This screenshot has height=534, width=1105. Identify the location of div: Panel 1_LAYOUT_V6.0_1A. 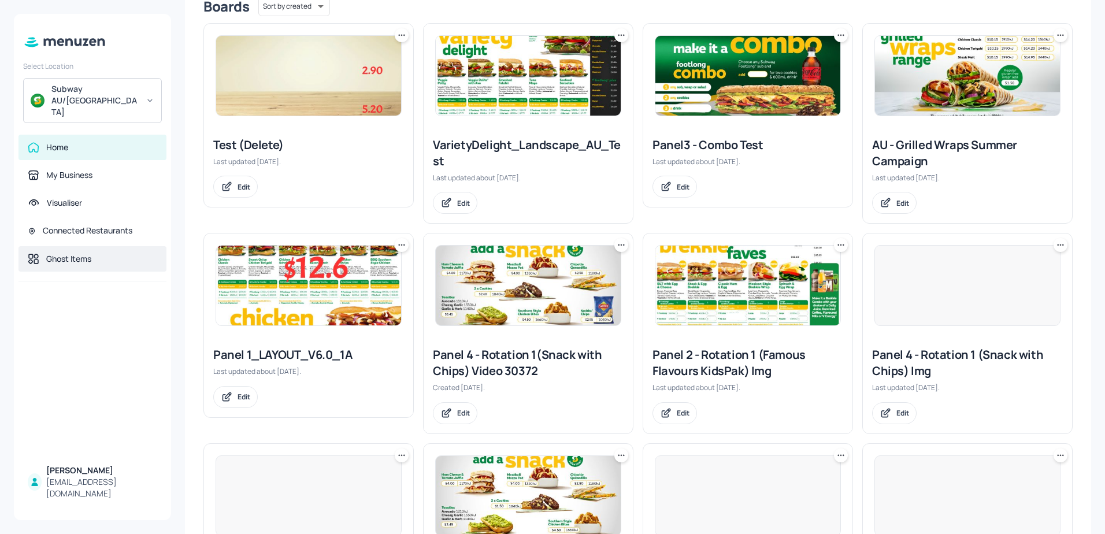
(308, 355).